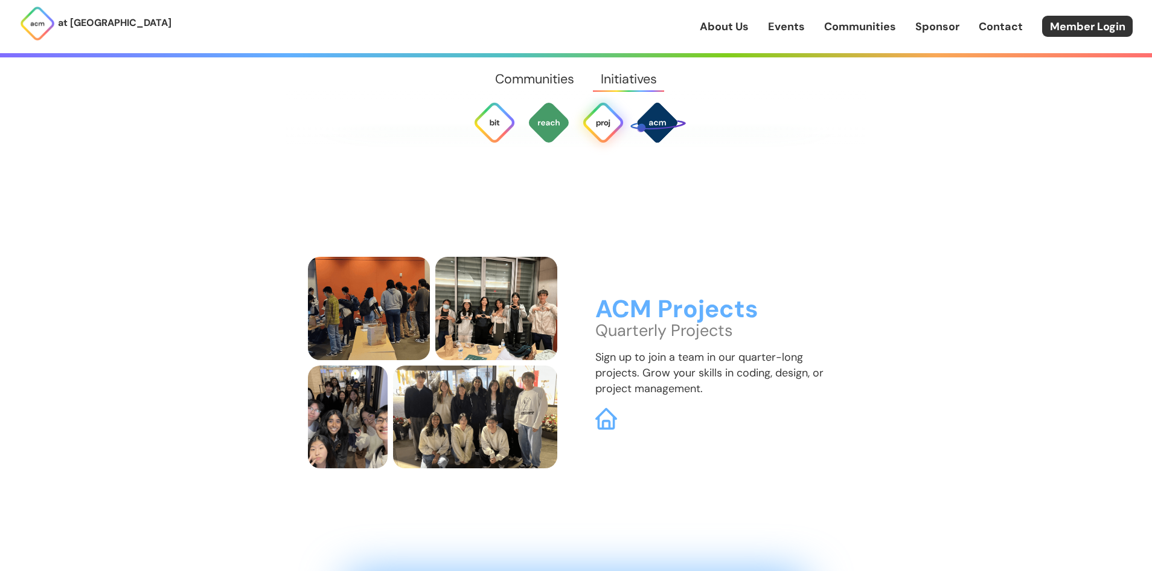 The width and height of the screenshot is (1152, 571). What do you see at coordinates (937, 27) in the screenshot?
I see `a: Sponsor` at bounding box center [937, 27].